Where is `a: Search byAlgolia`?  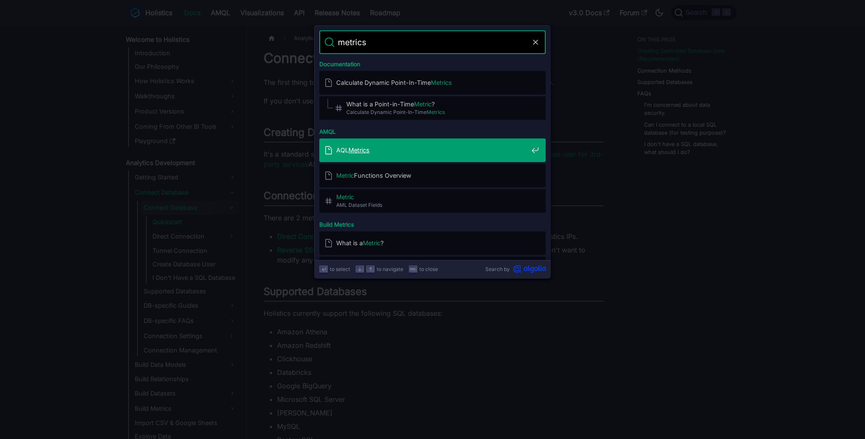
a: Search byAlgolia is located at coordinates (515, 269).